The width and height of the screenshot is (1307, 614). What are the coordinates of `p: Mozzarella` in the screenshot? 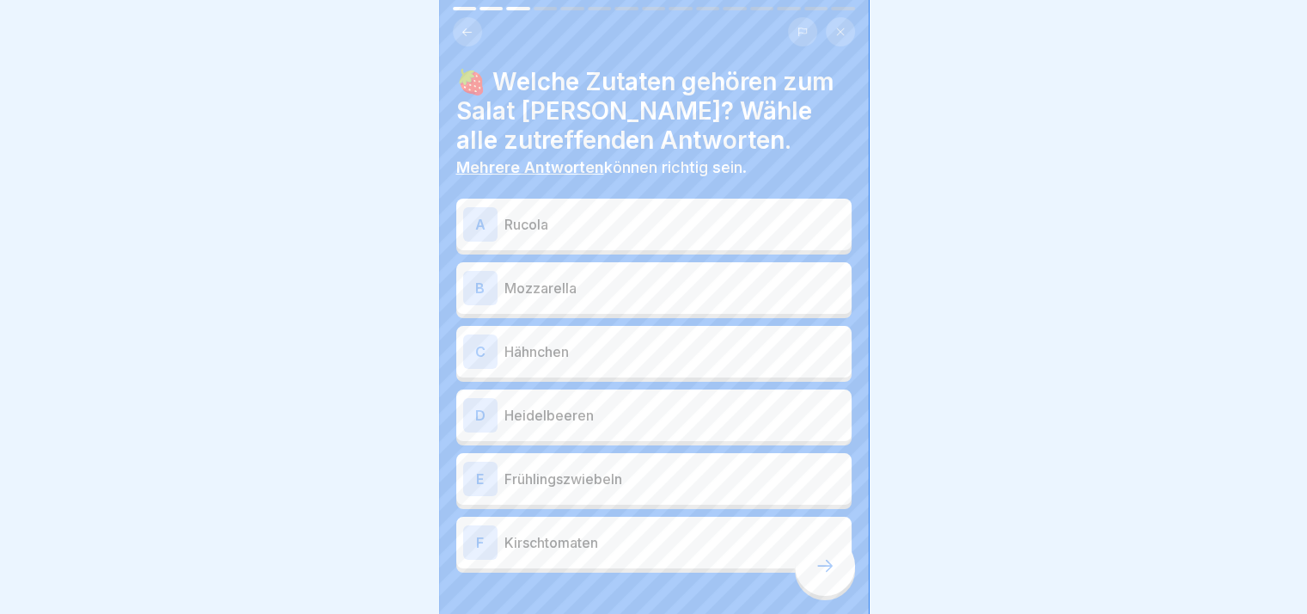 It's located at (675, 288).